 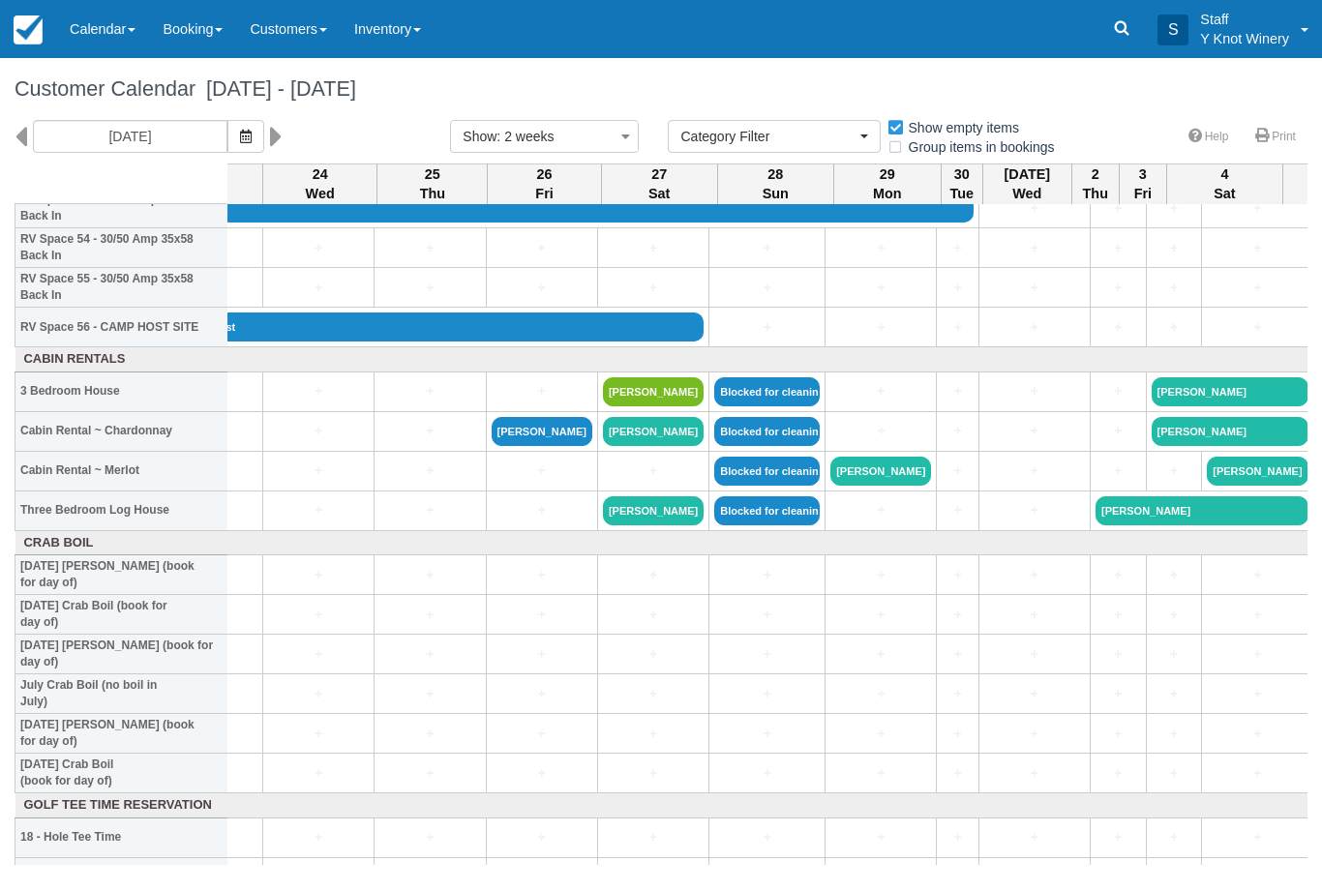 What do you see at coordinates (961, 184) in the screenshot?
I see `th: 30 Tue` at bounding box center [961, 184].